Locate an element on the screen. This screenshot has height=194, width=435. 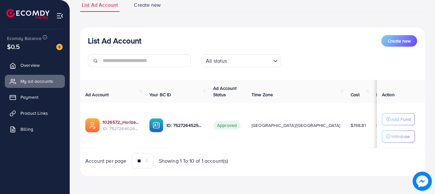
span: Payment is located at coordinates (29, 97).